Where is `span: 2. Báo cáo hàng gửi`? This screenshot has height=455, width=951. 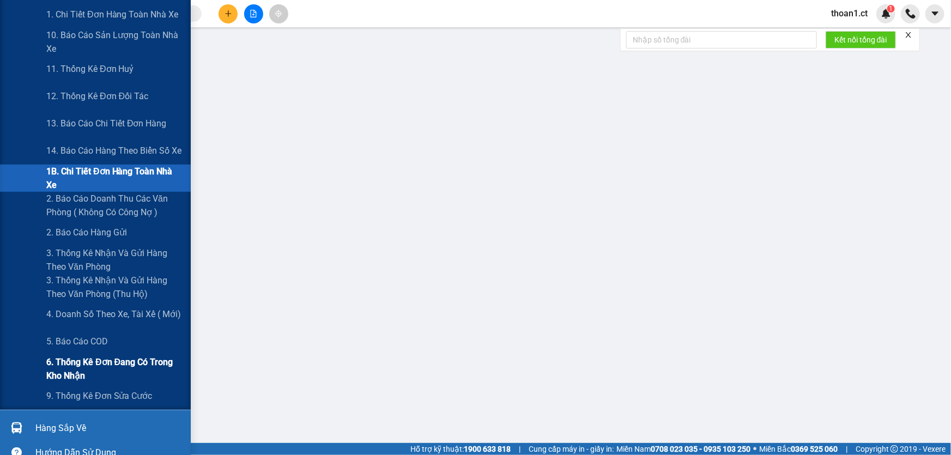
span: 2. Báo cáo hàng gửi is located at coordinates (87, 232).